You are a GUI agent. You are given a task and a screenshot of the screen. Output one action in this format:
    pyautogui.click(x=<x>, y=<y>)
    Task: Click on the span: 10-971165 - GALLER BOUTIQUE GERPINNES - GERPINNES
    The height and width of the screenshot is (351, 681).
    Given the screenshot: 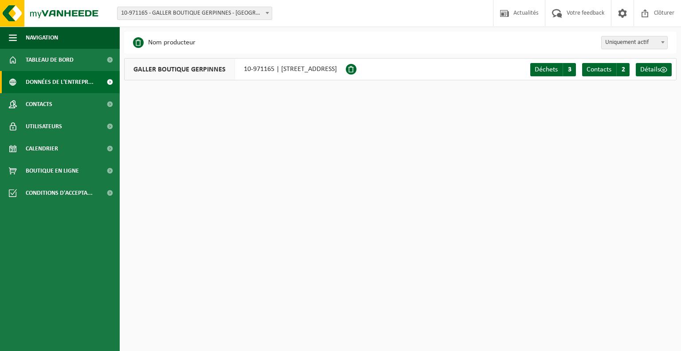 What is the action you would take?
    pyautogui.click(x=195, y=13)
    